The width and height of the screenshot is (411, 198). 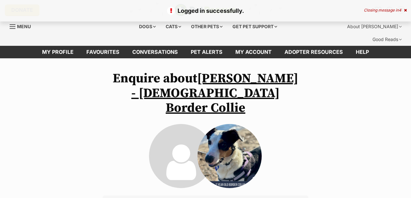 I want to click on span: Menu, so click(x=24, y=26).